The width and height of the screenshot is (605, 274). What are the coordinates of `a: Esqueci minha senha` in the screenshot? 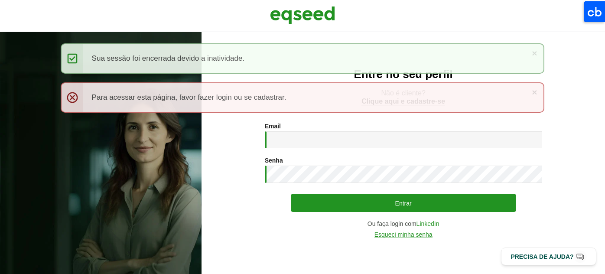 It's located at (404, 235).